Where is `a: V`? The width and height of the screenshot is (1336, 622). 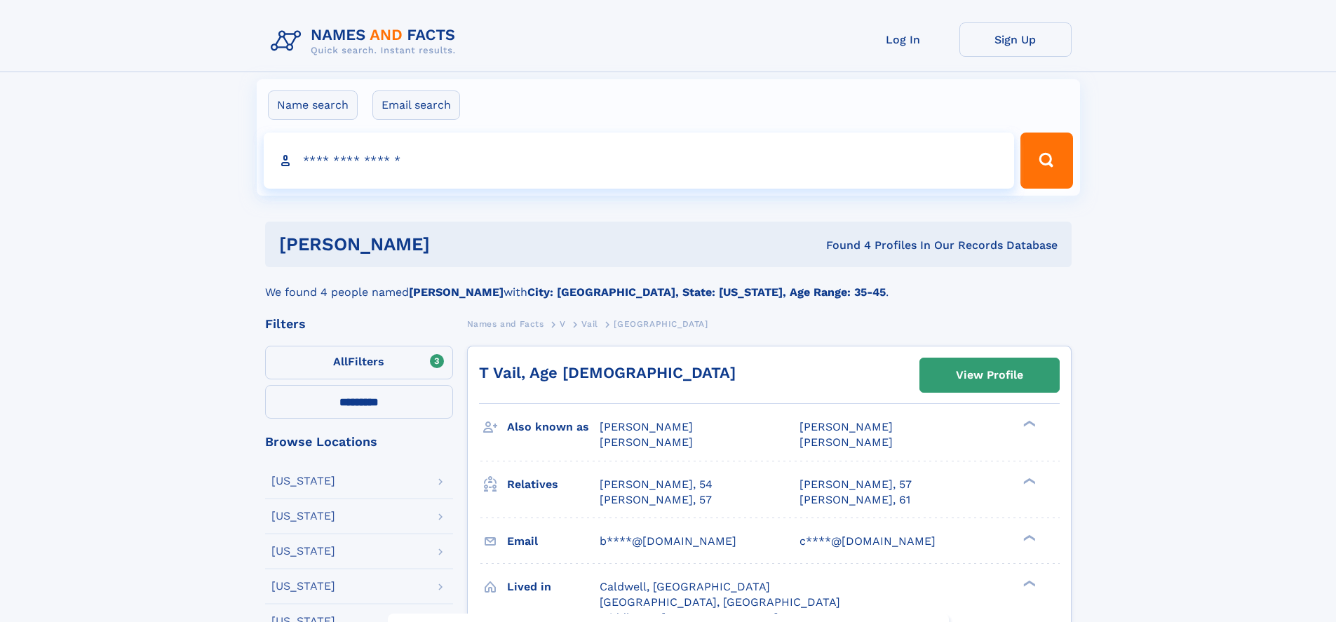
a: V is located at coordinates (563, 323).